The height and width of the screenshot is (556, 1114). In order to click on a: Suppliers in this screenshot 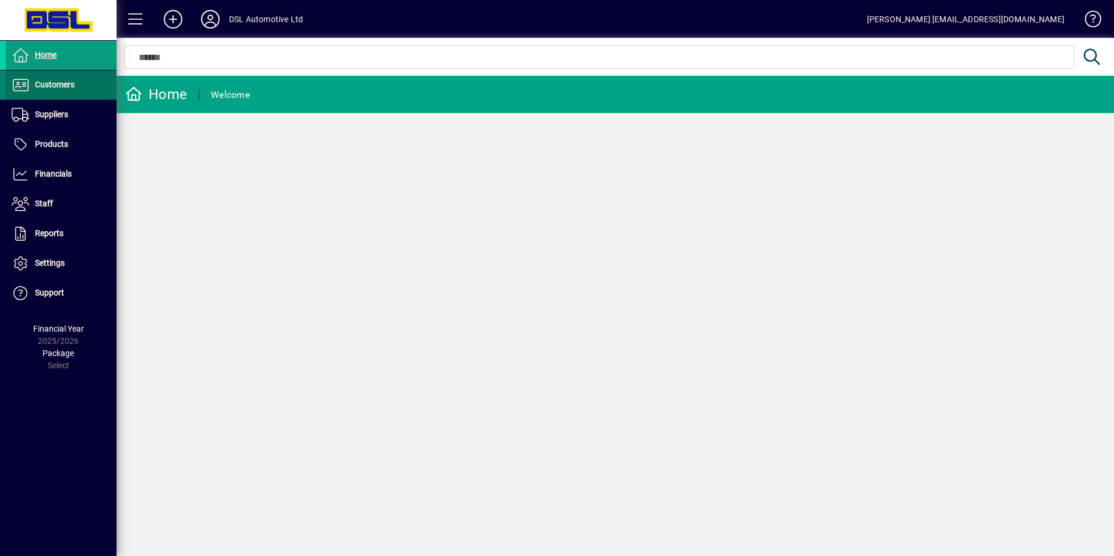, I will do `click(61, 115)`.